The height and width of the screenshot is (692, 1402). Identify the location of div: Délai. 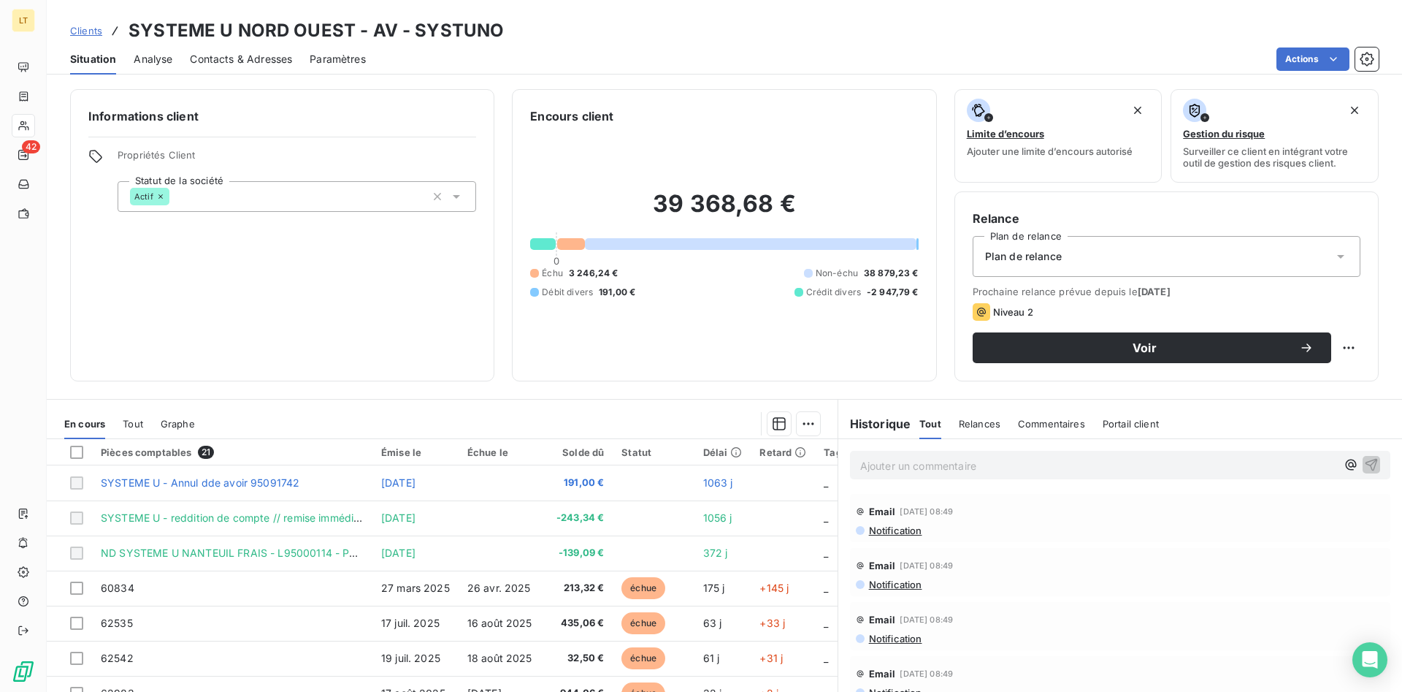
(723, 452).